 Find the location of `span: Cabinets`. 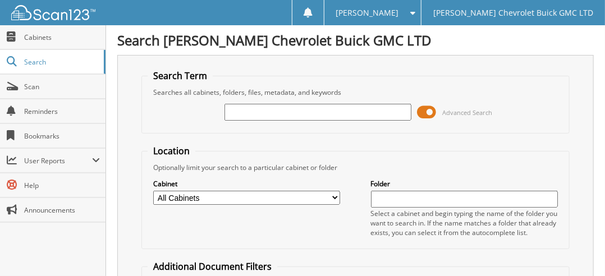

span: Cabinets is located at coordinates (62, 37).